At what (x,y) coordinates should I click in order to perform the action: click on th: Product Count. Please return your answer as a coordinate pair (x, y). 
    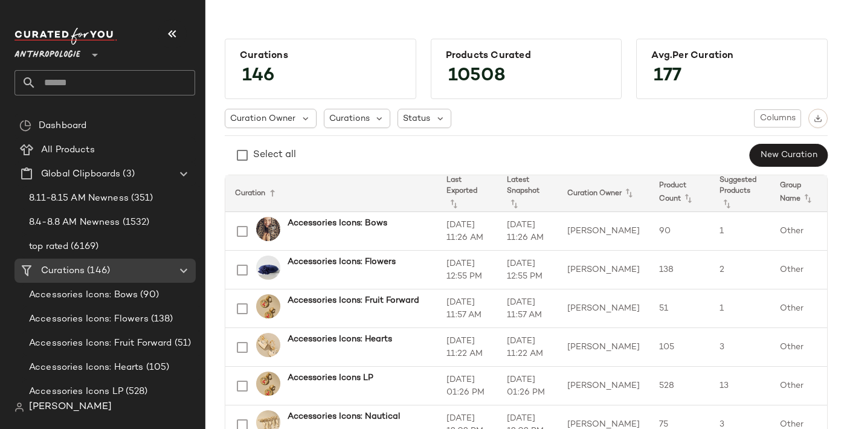
    Looking at the image, I should click on (679, 193).